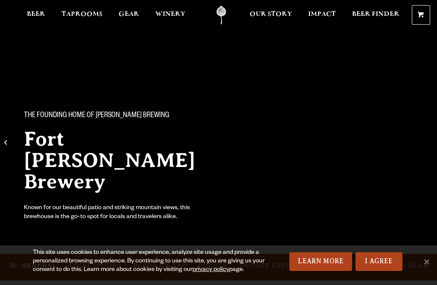 Image resolution: width=437 pixels, height=285 pixels. What do you see at coordinates (320, 262) in the screenshot?
I see `a: Learn More` at bounding box center [320, 262].